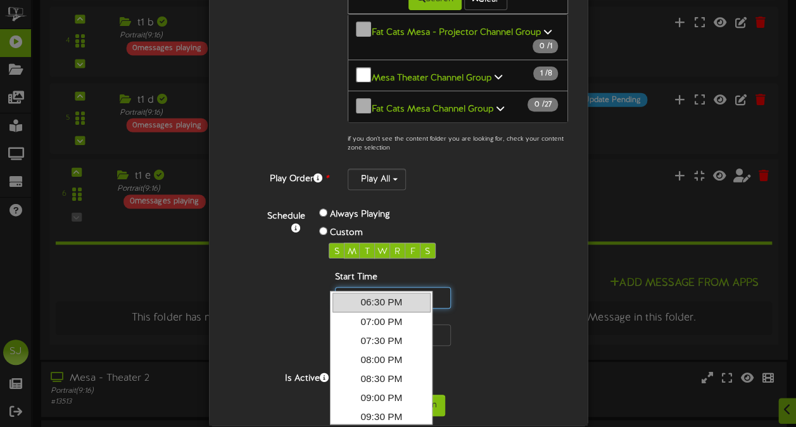 This screenshot has height=427, width=796. What do you see at coordinates (381, 398) in the screenshot?
I see `a: 09:00 PM` at bounding box center [381, 398].